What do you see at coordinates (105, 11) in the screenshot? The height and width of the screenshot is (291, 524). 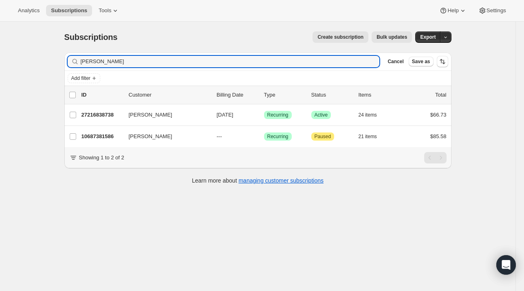 I see `span: Tools` at bounding box center [105, 11].